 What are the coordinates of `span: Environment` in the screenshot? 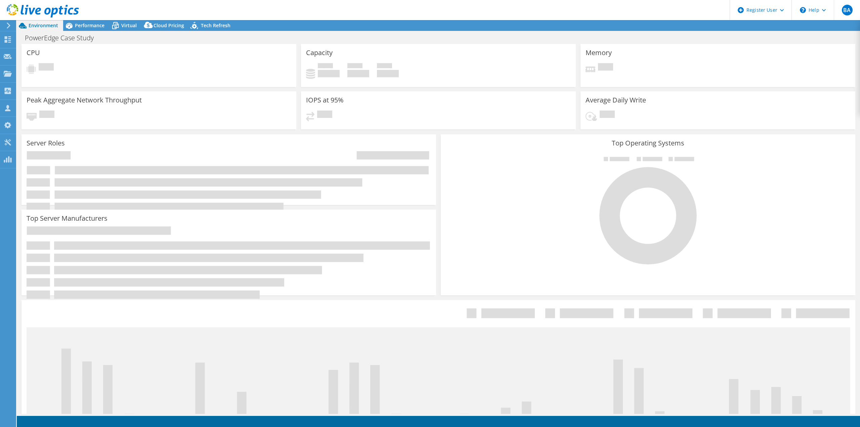 It's located at (43, 25).